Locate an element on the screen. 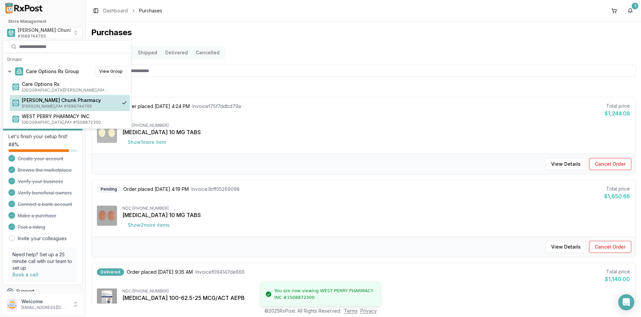 The image size is (641, 317). a: Invite your colleagues is located at coordinates (42, 238).